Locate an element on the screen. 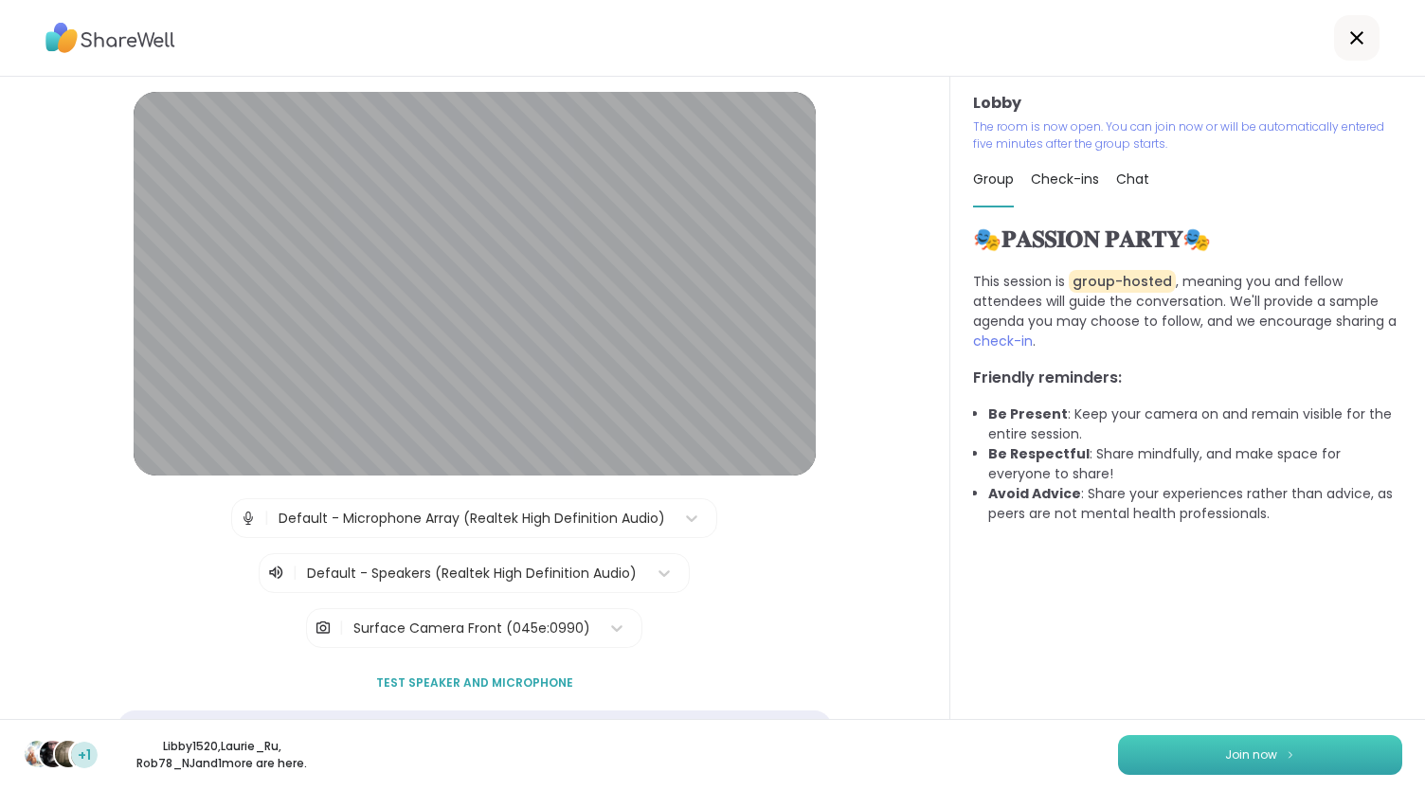 This screenshot has height=790, width=1425. b: Be Respectful is located at coordinates (1039, 454).